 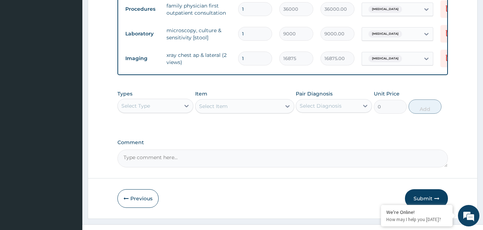 I want to click on td: Procedures, so click(x=142, y=9).